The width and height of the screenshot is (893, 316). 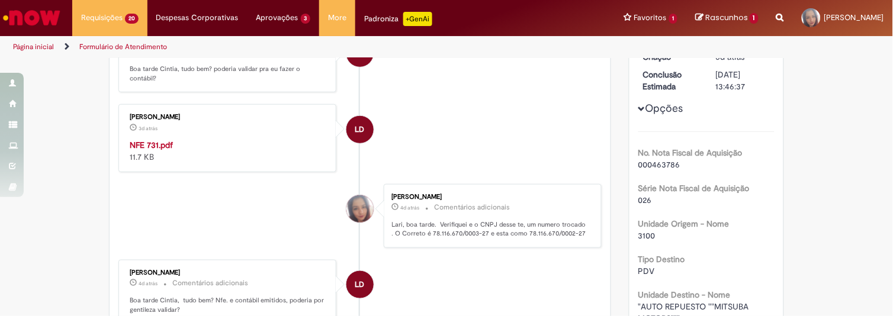 I want to click on div: 11.7 KB, so click(x=228, y=151).